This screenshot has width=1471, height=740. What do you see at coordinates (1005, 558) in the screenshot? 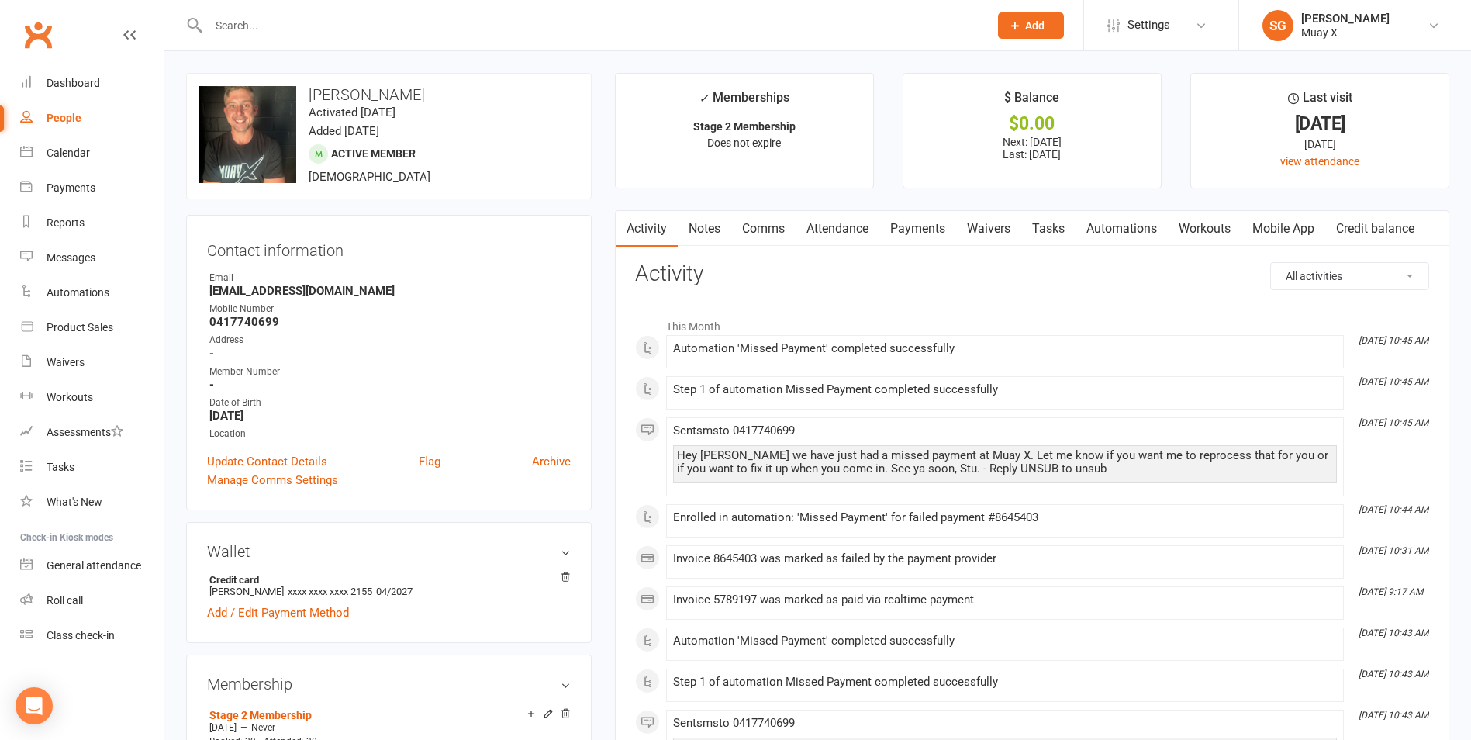
I see `div: Invoice 8645403 was marked as failed by the payment provider` at bounding box center [1005, 558].